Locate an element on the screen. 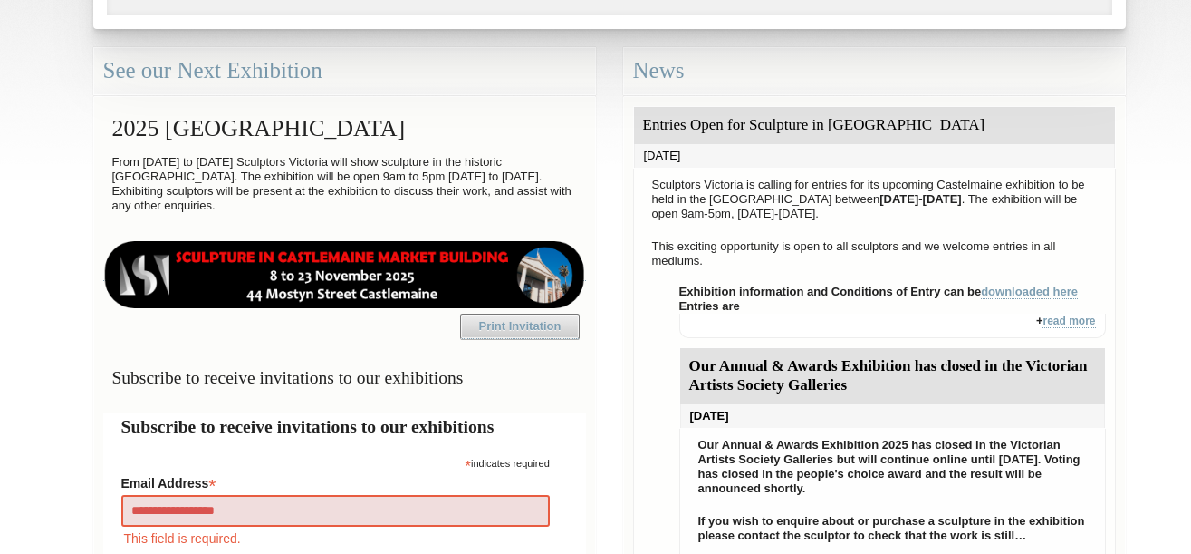 Image resolution: width=1191 pixels, height=554 pixels. p: Sculptors Victoria is calling for entries for its upcoming Castelmaine exhibition to be held in t... is located at coordinates (874, 199).